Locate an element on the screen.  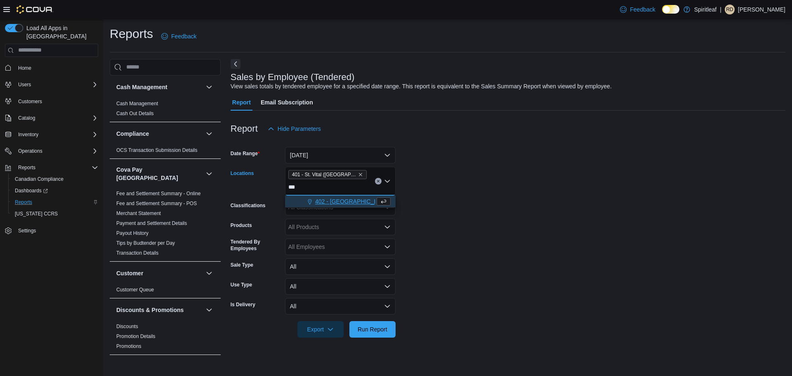
input: Dark Mode is located at coordinates (671, 9).